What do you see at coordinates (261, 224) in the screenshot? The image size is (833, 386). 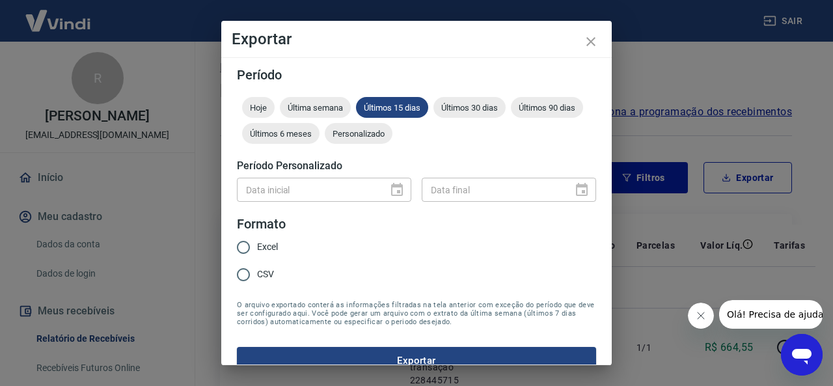 I see `legend: Formato` at bounding box center [261, 224].